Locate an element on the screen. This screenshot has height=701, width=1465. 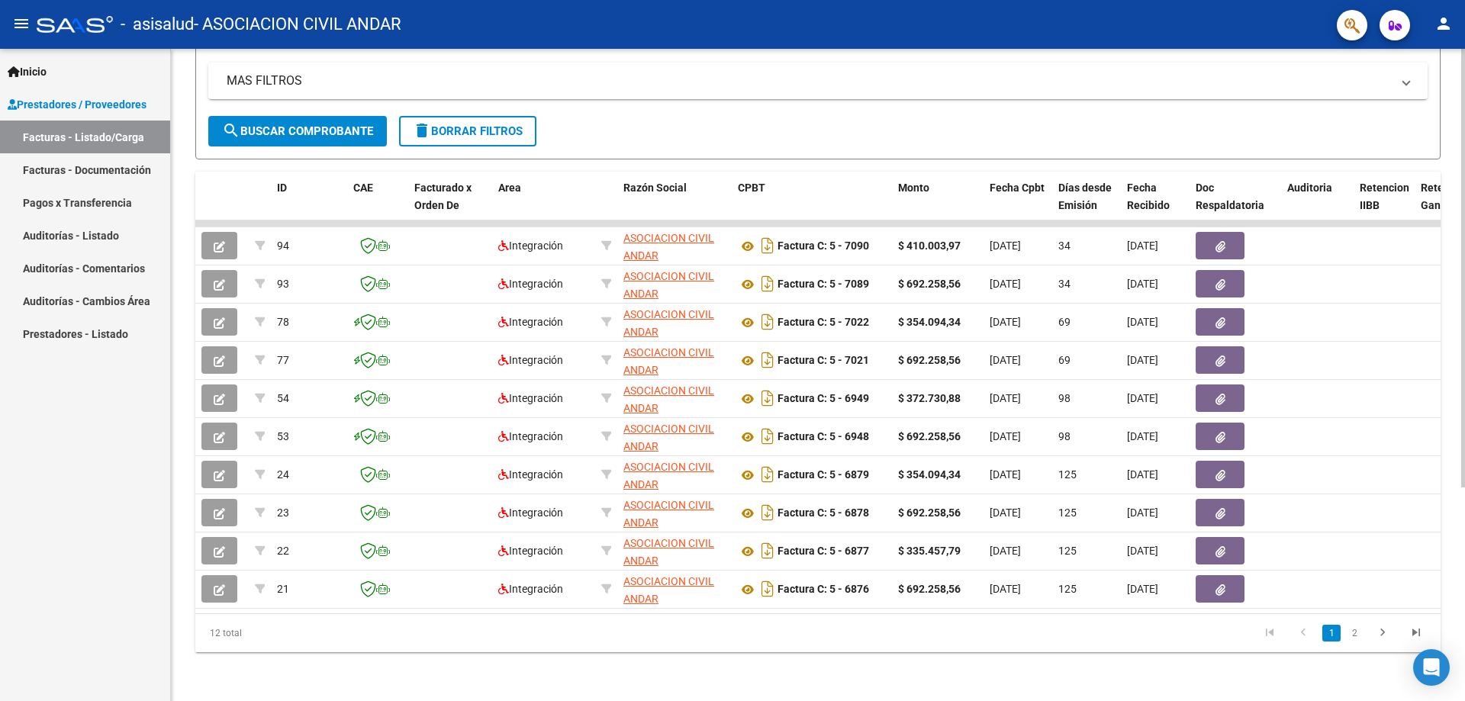
span: Inicio is located at coordinates (27, 72).